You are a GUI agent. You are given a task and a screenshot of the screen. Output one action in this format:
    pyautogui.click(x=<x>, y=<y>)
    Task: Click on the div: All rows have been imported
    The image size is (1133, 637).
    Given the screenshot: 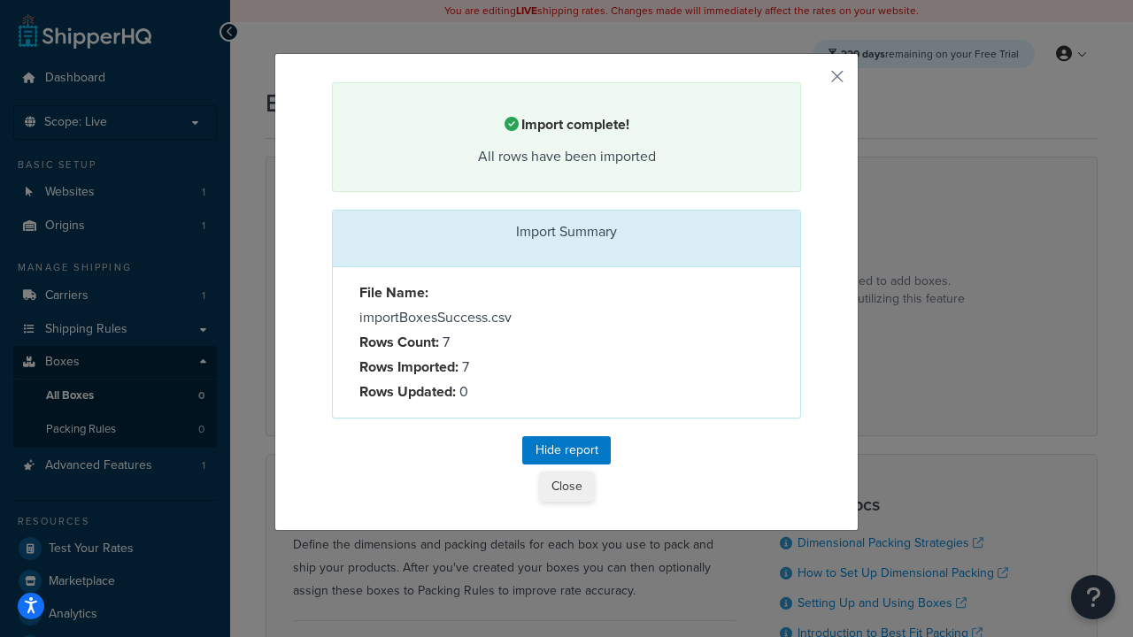 What is the action you would take?
    pyautogui.click(x=567, y=157)
    